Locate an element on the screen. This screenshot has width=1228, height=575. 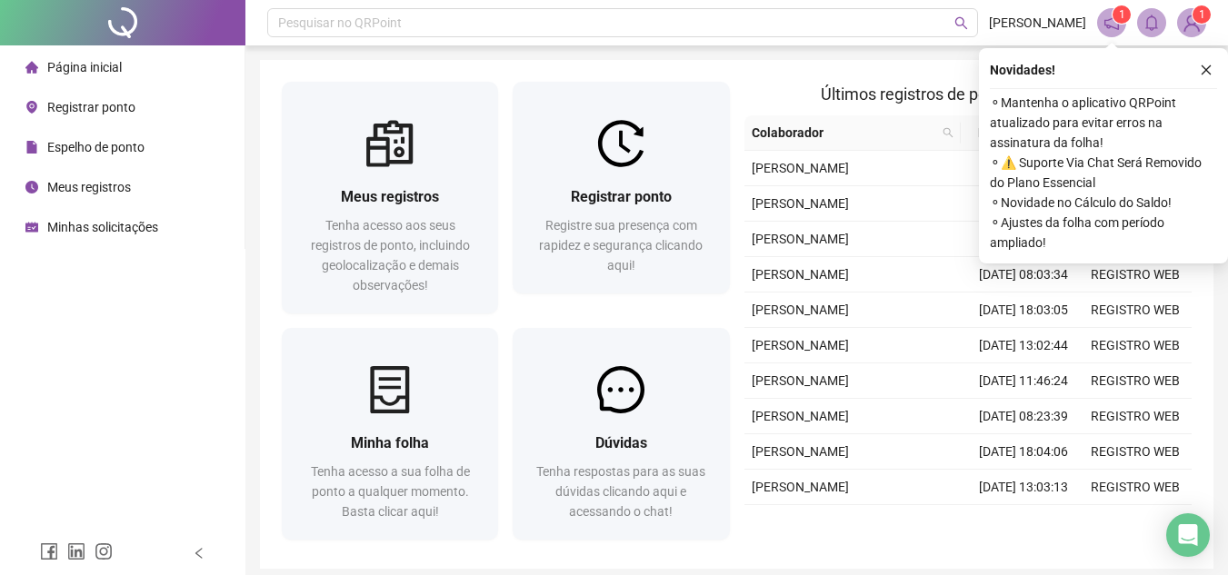
span: close is located at coordinates (1206, 70).